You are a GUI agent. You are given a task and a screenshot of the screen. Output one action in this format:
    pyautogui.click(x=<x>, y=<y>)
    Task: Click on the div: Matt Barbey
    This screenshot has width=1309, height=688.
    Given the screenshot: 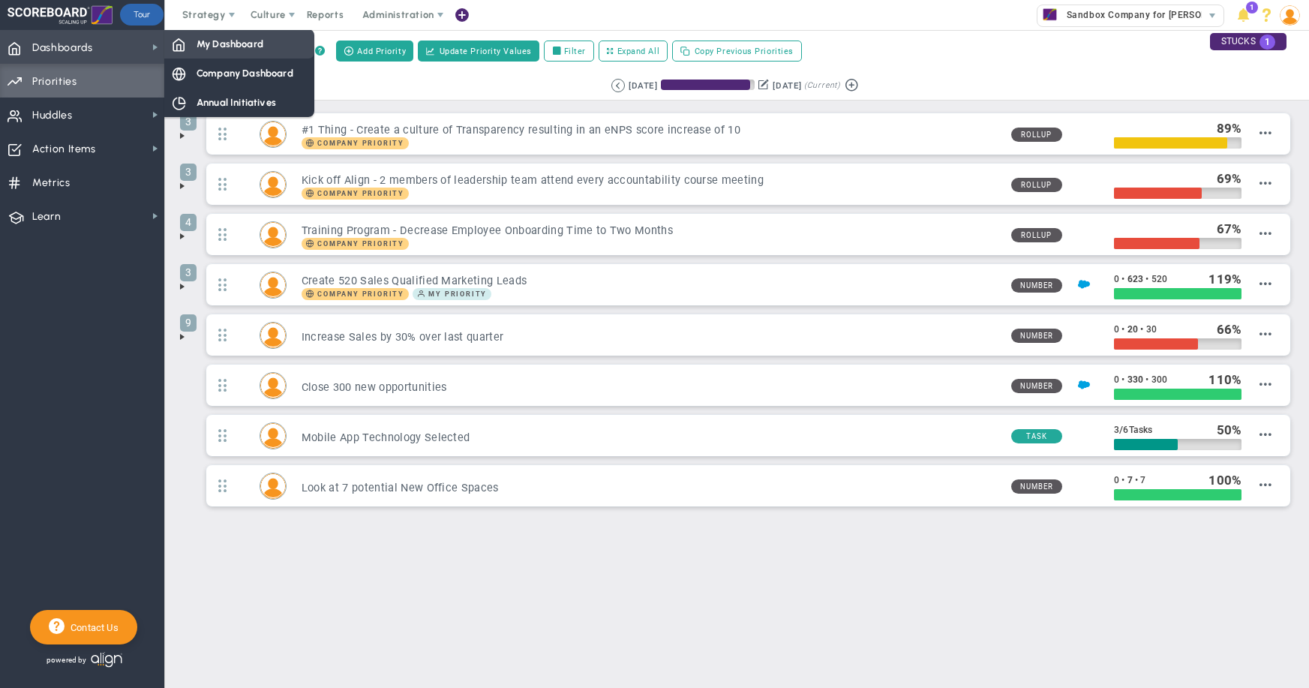 What is the action you would take?
    pyautogui.click(x=273, y=285)
    